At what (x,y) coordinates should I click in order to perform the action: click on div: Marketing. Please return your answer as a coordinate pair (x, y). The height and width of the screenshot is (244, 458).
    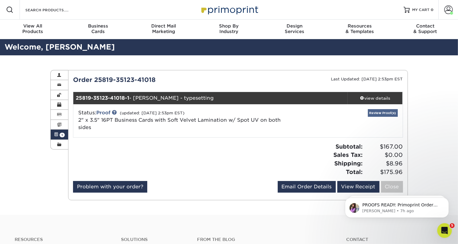
    Looking at the image, I should click on (164, 29).